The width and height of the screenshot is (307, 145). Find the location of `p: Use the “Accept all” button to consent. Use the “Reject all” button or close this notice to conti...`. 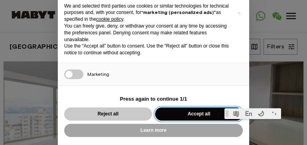

p: Use the “Accept all” button to consent. Use the “Reject all” button or close this notice to conti... is located at coordinates (147, 49).